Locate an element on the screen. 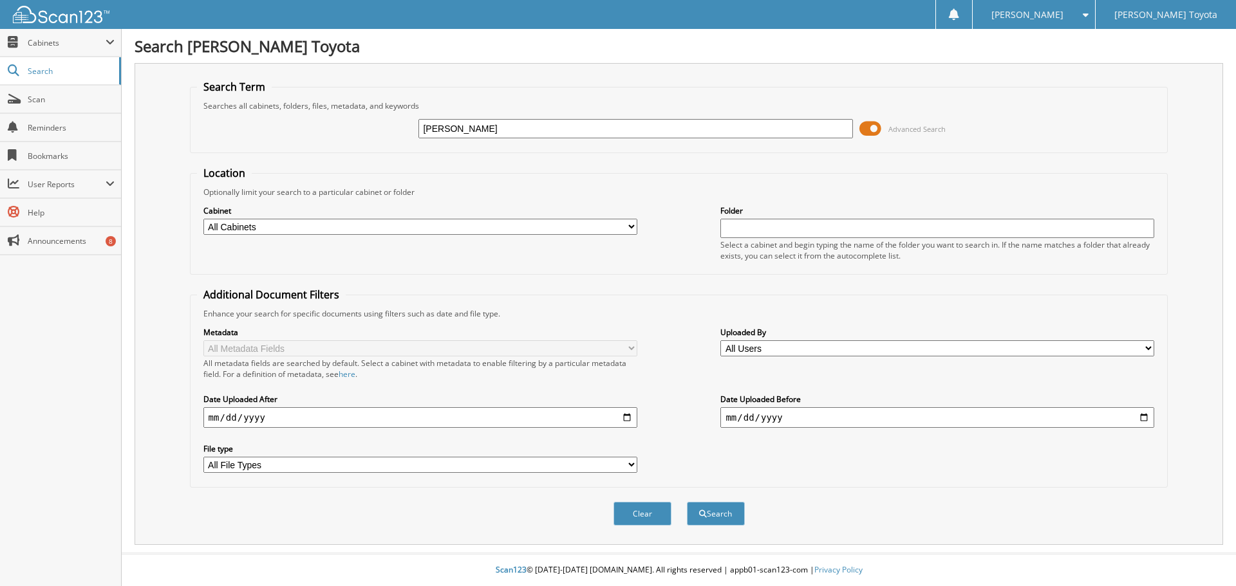 The image size is (1236, 586). label: Date Uploaded Before is located at coordinates (937, 399).